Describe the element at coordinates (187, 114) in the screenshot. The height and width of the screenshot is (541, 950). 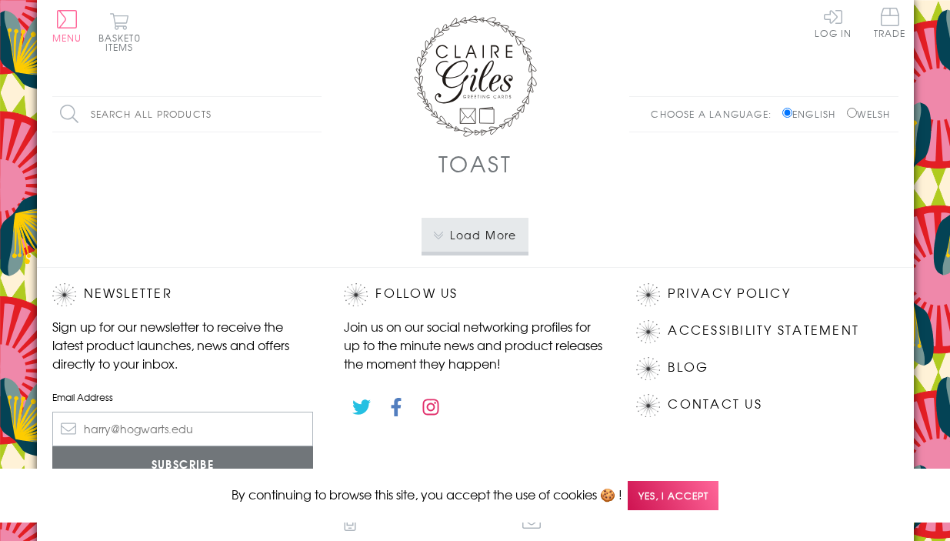
I see `input: Search all products` at that location.